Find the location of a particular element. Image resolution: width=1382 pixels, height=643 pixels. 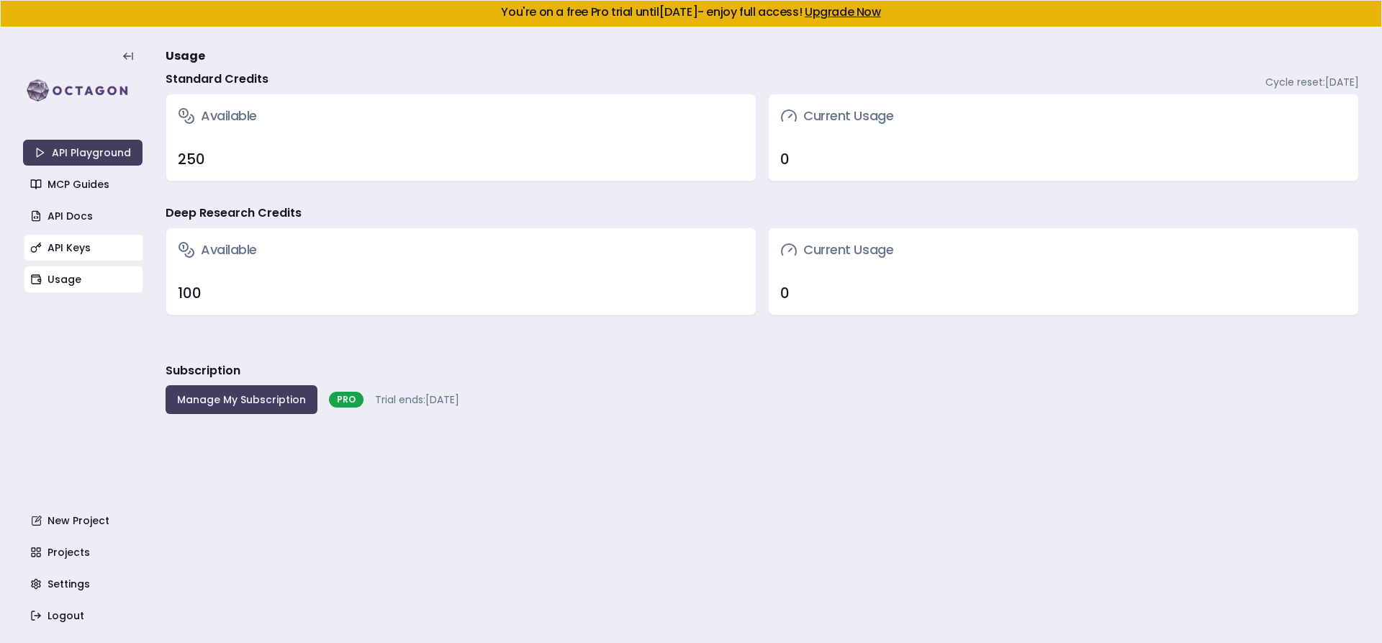

a: Upgrade Now is located at coordinates (843, 12).